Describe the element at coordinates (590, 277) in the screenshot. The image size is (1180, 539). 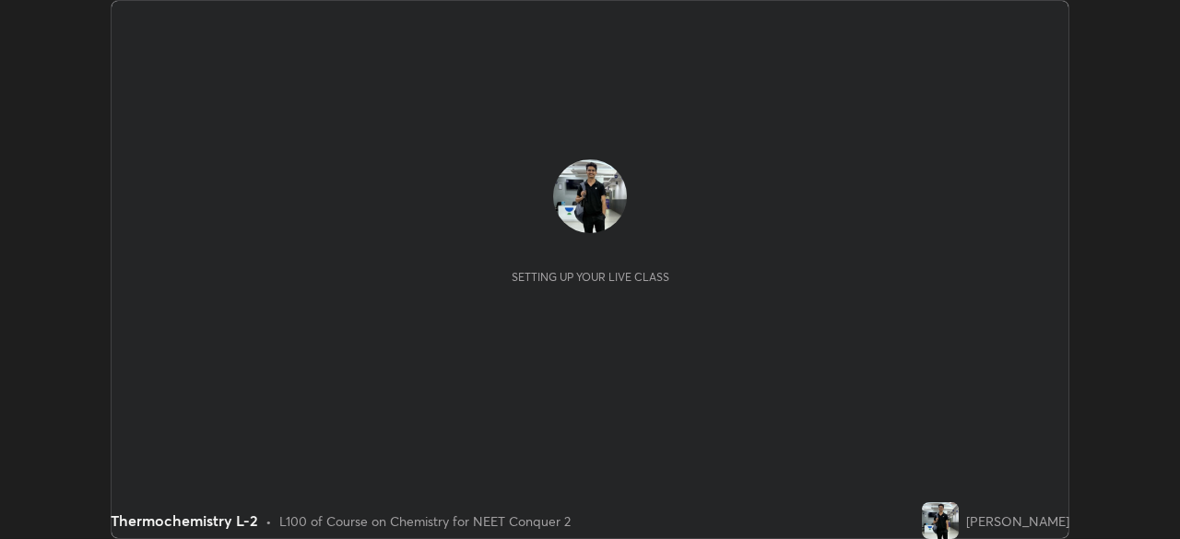
I see `div: Setting up your live class` at that location.